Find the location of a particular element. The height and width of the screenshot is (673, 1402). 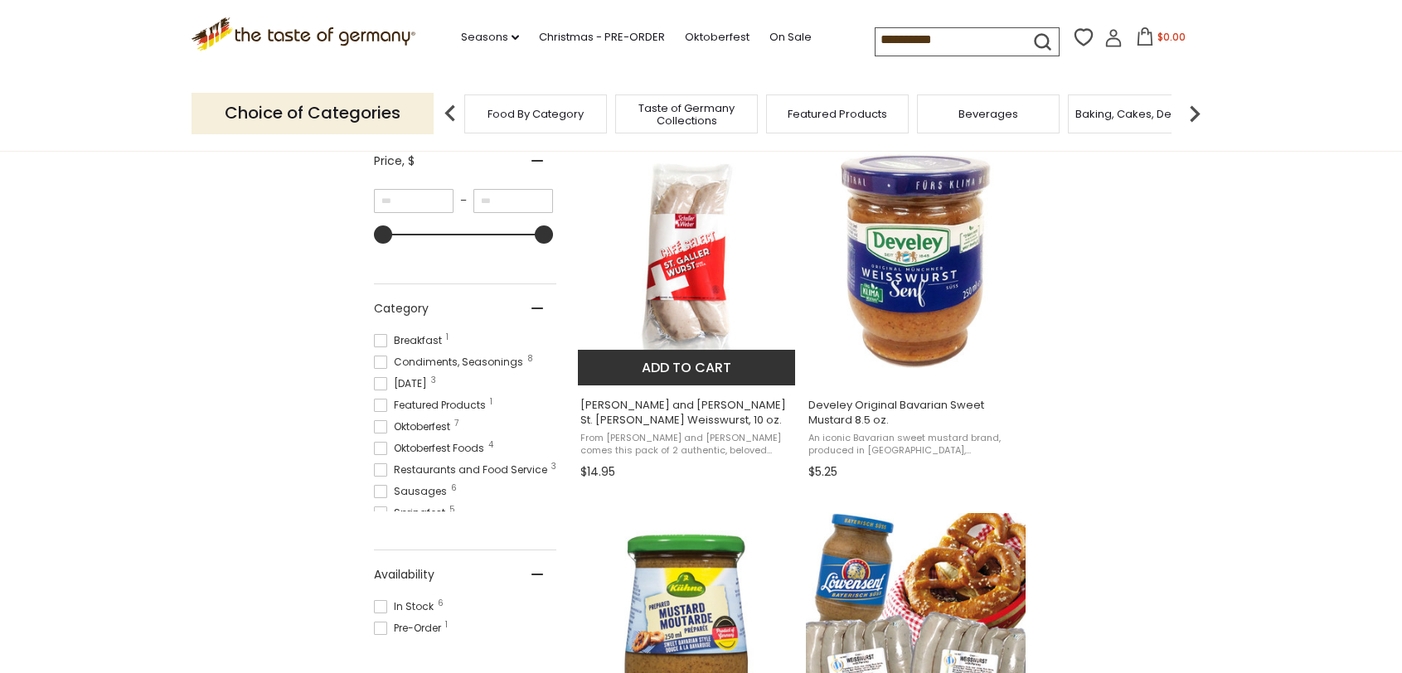

img: Develey Original Bavarian Sweet Mustard 8.5 oz. is located at coordinates (915, 261).